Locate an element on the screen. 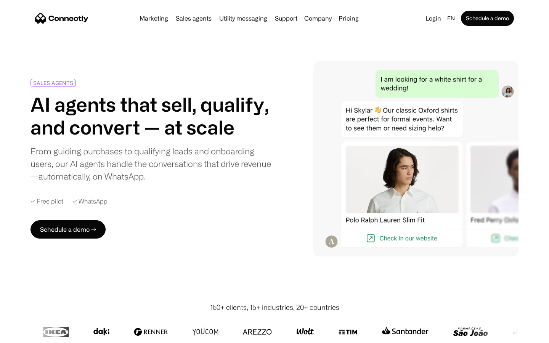 Image resolution: width=549 pixels, height=343 pixels. a: Utility messaging is located at coordinates (243, 18).